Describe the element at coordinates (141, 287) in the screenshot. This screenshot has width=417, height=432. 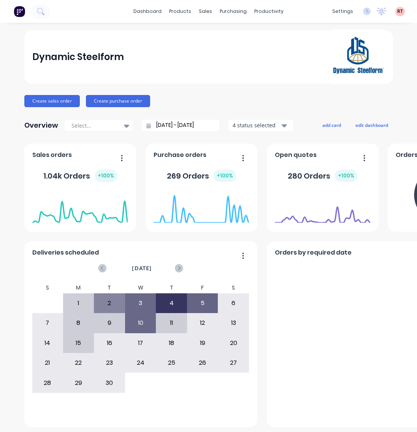
I see `div: W` at that location.